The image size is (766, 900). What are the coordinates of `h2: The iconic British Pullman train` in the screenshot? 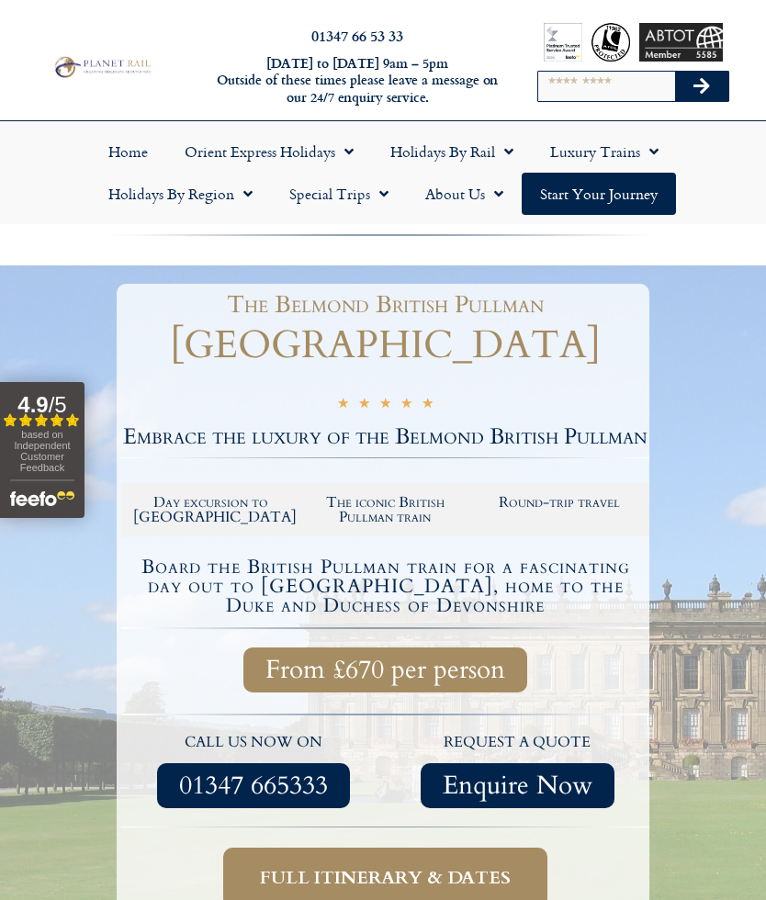 It's located at (386, 510).